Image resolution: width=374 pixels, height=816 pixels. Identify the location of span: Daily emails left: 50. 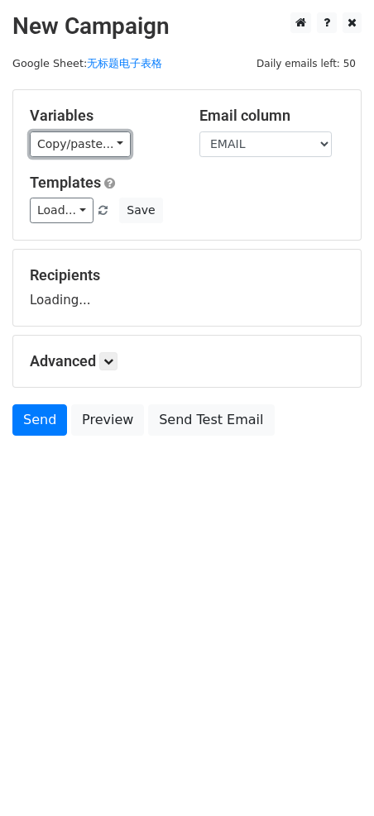
(306, 64).